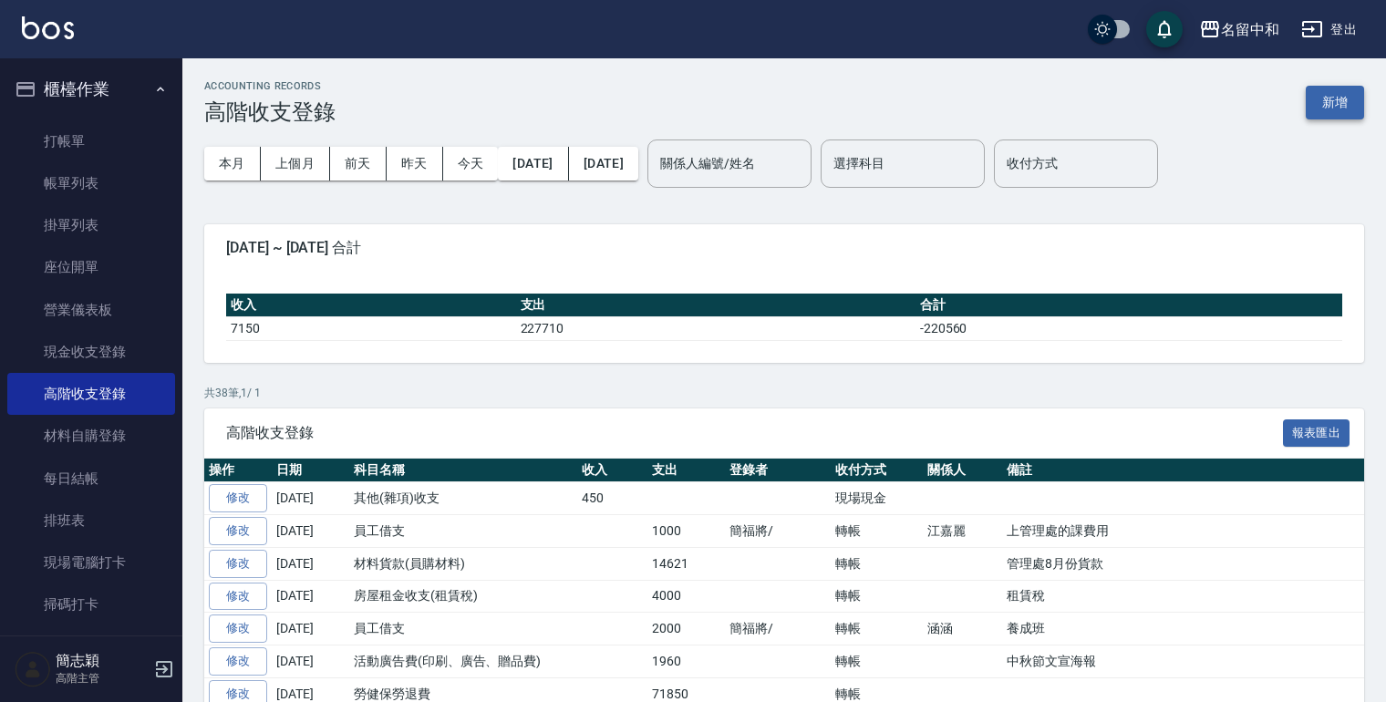 This screenshot has width=1386, height=702. What do you see at coordinates (47, 27) in the screenshot?
I see `img: Logo` at bounding box center [47, 27].